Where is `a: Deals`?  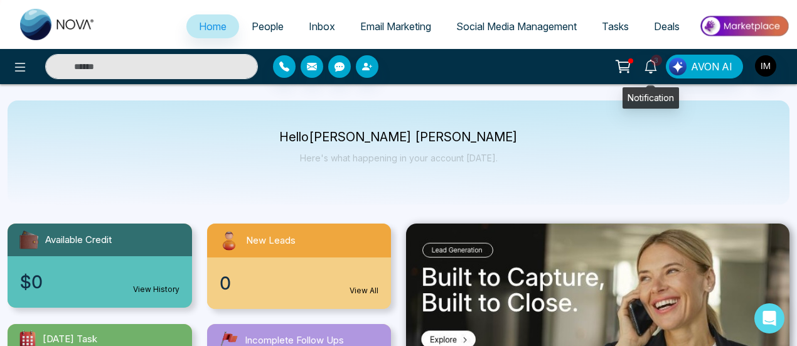
a: Deals is located at coordinates (667, 26).